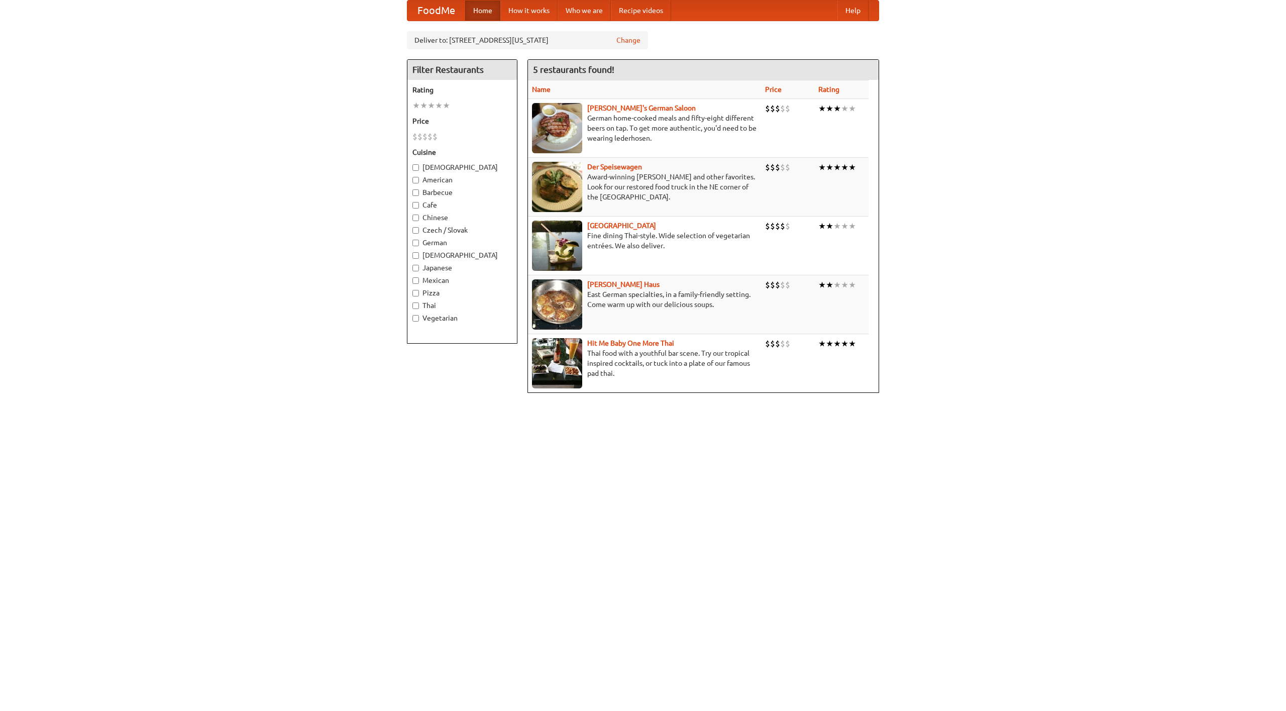  I want to click on h5: Price, so click(462, 121).